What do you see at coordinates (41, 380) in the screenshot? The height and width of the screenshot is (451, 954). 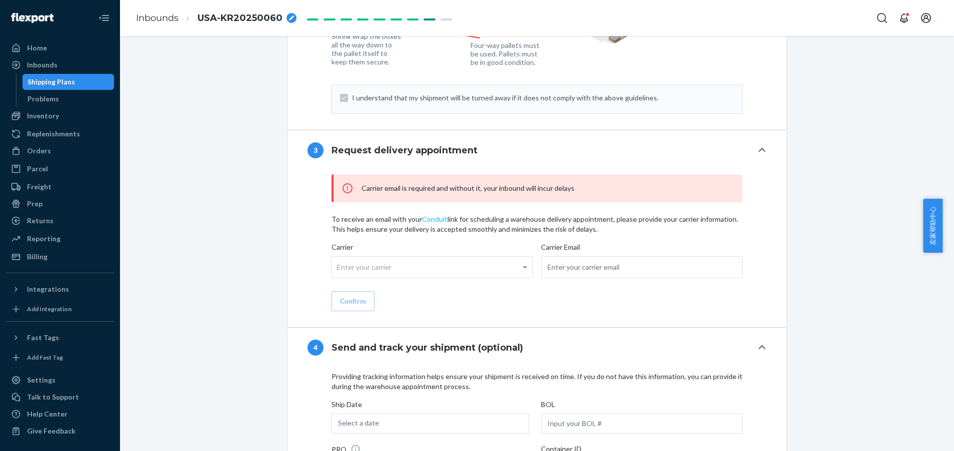 I see `div: Settings` at bounding box center [41, 380].